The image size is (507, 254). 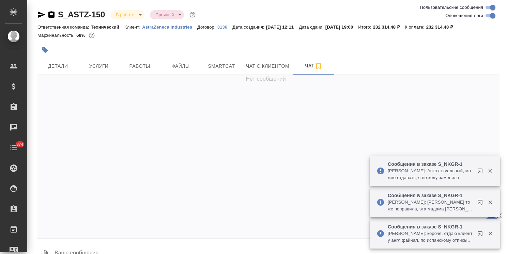 What do you see at coordinates (64, 27) in the screenshot?
I see `p: Ответственная команда:` at bounding box center [64, 27].